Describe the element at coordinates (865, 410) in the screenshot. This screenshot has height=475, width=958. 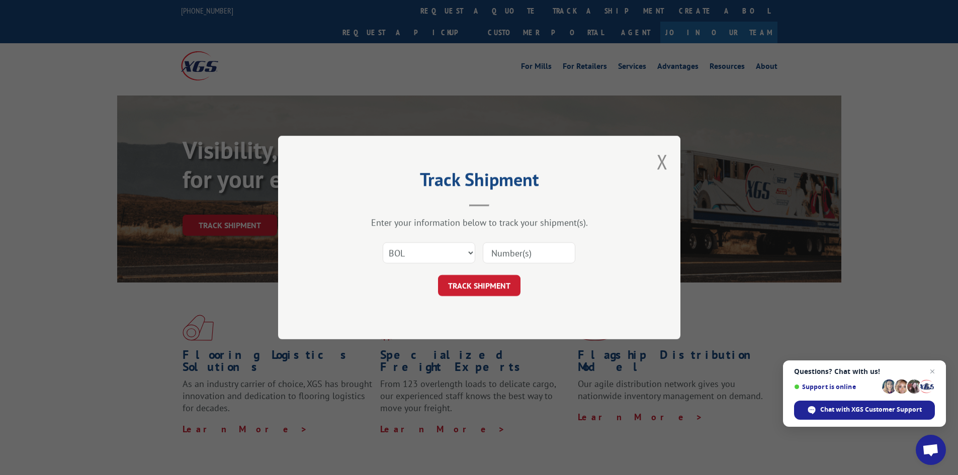
I see `div: Chat with XGS Customer Support` at that location.